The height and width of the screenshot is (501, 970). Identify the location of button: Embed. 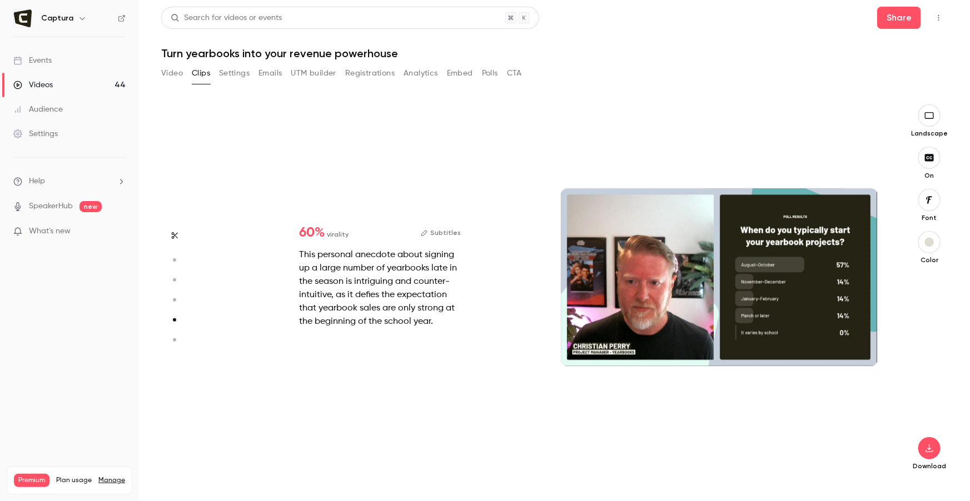
(460, 73).